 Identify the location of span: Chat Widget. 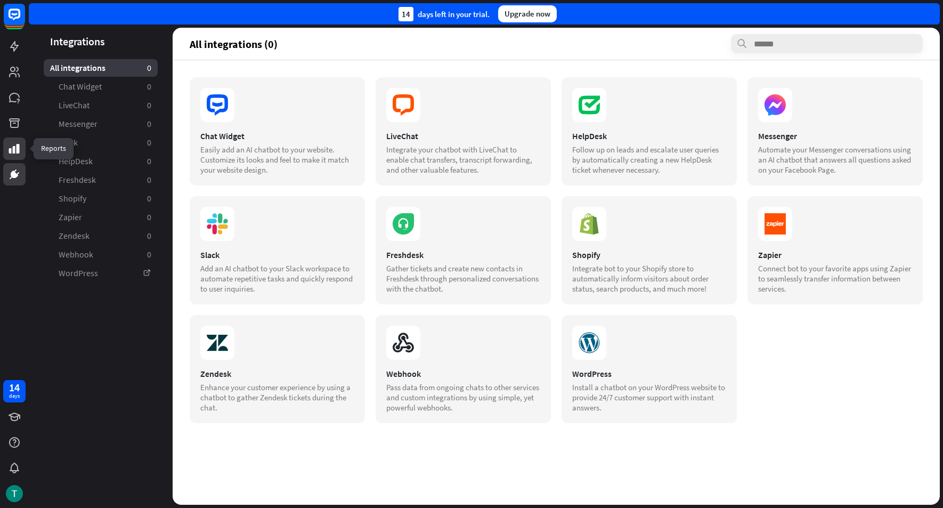
(80, 86).